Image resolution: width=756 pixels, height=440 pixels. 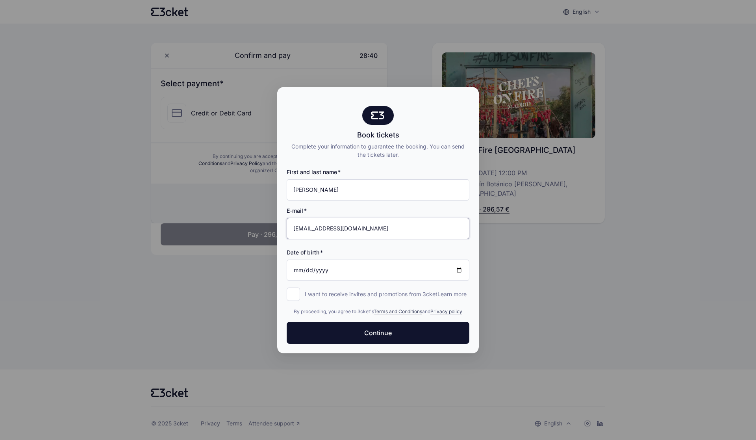 I want to click on div: By proceeding, you agree to 3cket's and, so click(x=378, y=311).